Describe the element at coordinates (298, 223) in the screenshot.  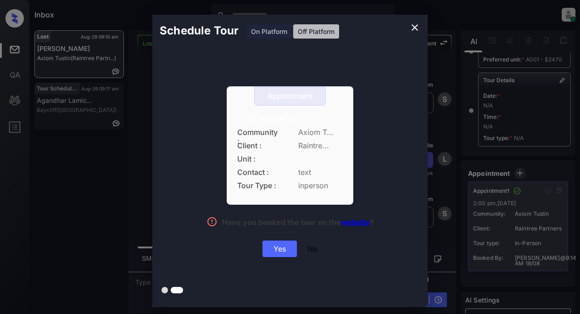
I see `div: Have you booked the tour on the ?` at that location.